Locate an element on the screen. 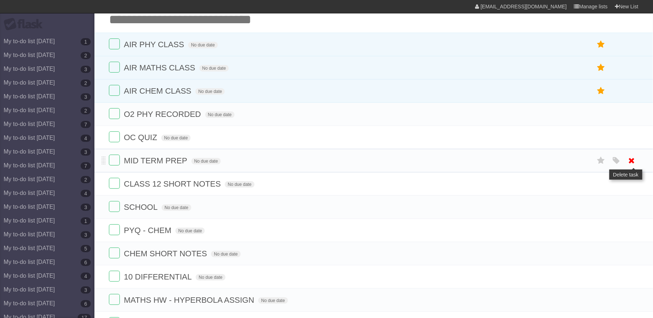 This screenshot has width=653, height=318. span: SCHOOL is located at coordinates (142, 207).